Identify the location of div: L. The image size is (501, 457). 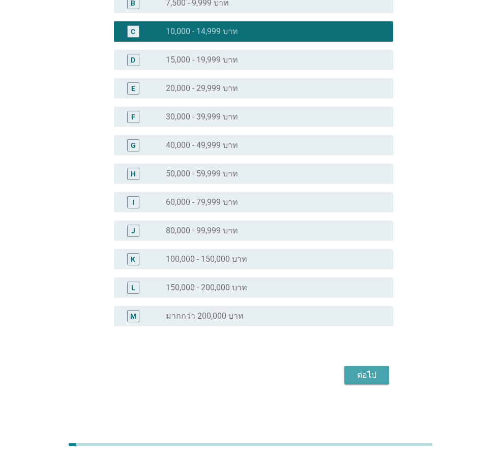
(133, 287).